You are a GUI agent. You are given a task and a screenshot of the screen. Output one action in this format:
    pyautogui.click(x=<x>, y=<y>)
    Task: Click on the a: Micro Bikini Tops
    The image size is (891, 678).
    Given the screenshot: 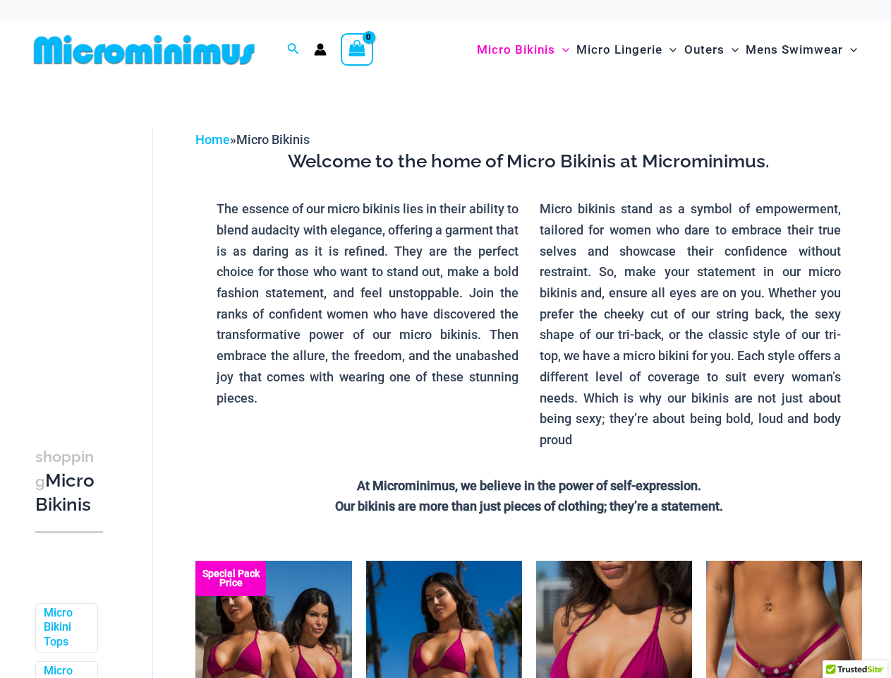 What is the action you would take?
    pyautogui.click(x=65, y=627)
    